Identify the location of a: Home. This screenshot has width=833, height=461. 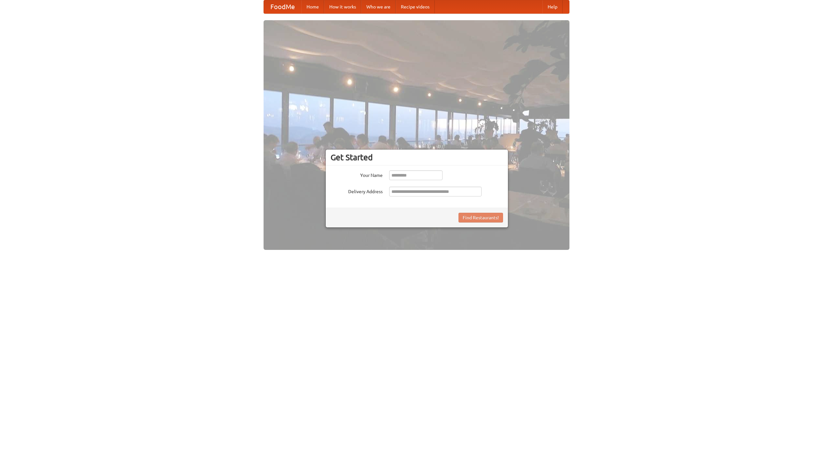
(313, 7).